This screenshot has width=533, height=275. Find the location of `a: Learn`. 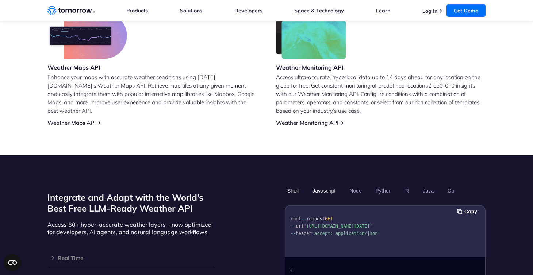

a: Learn is located at coordinates (383, 11).